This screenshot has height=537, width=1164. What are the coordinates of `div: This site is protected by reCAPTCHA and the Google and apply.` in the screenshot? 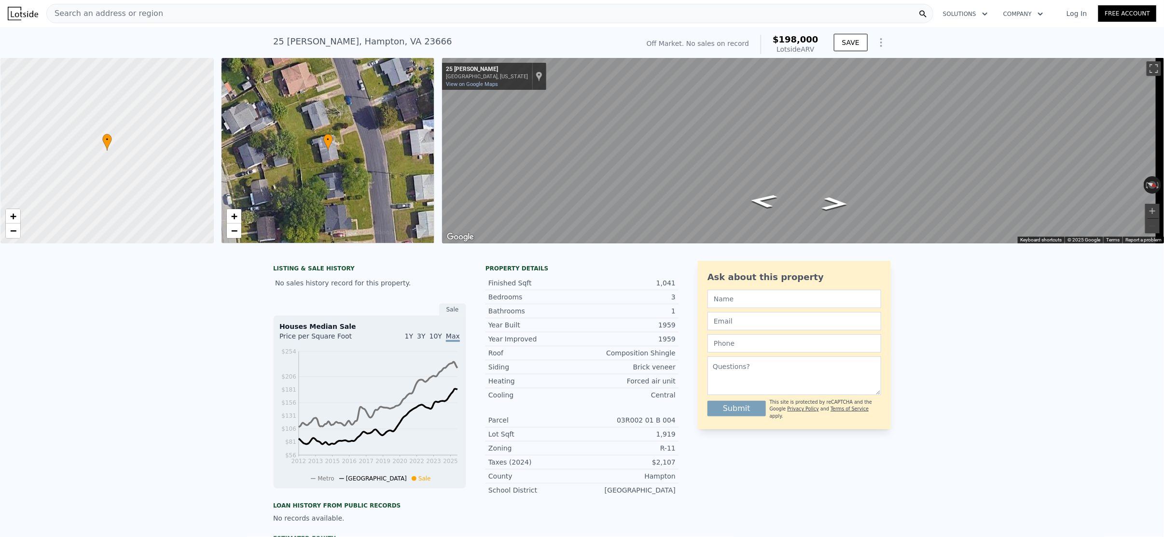 It's located at (825, 409).